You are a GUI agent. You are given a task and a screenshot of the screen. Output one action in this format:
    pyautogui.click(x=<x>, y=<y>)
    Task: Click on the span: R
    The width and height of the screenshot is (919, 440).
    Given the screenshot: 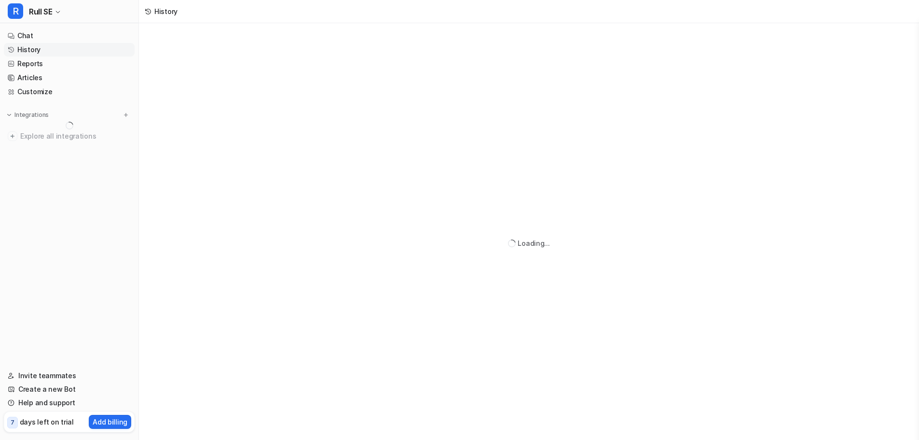 What is the action you would take?
    pyautogui.click(x=15, y=11)
    